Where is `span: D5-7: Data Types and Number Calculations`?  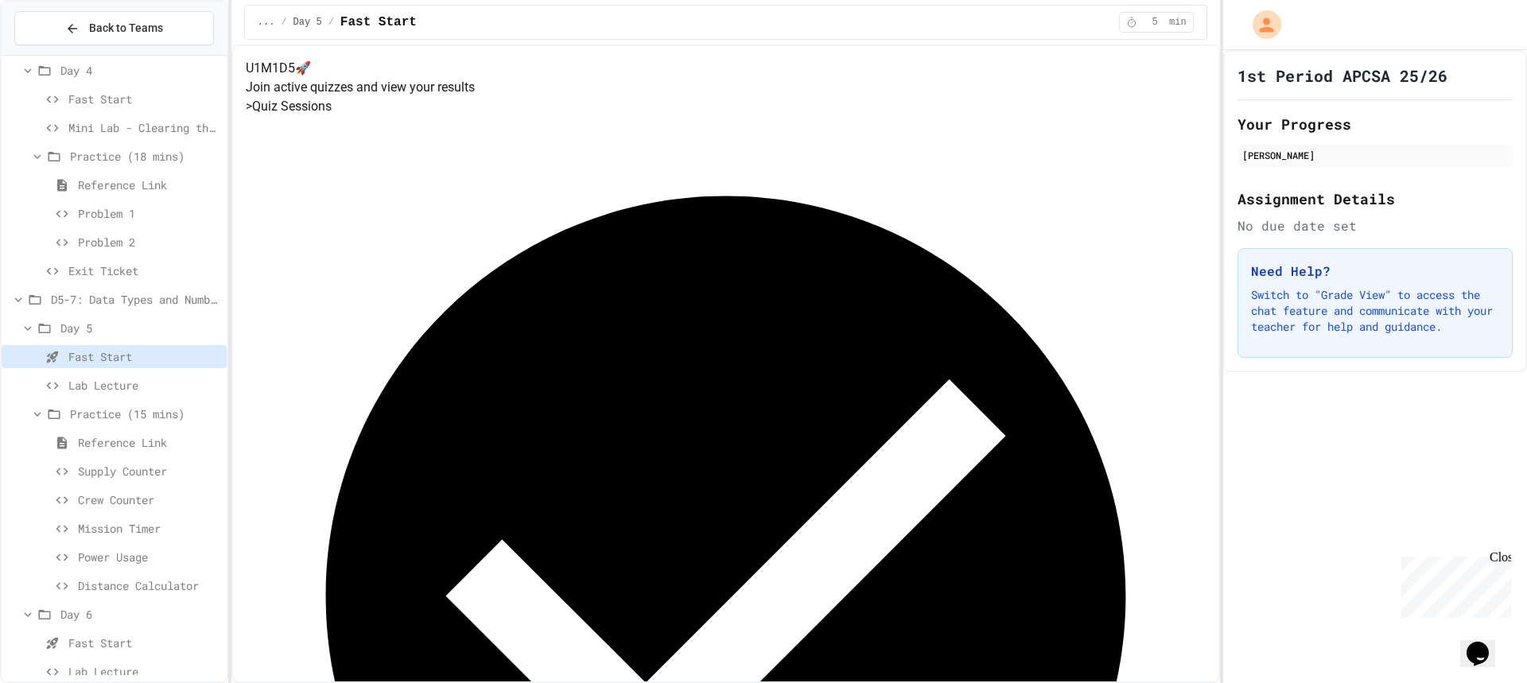
span: D5-7: Data Types and Number Calculations is located at coordinates (135, 299).